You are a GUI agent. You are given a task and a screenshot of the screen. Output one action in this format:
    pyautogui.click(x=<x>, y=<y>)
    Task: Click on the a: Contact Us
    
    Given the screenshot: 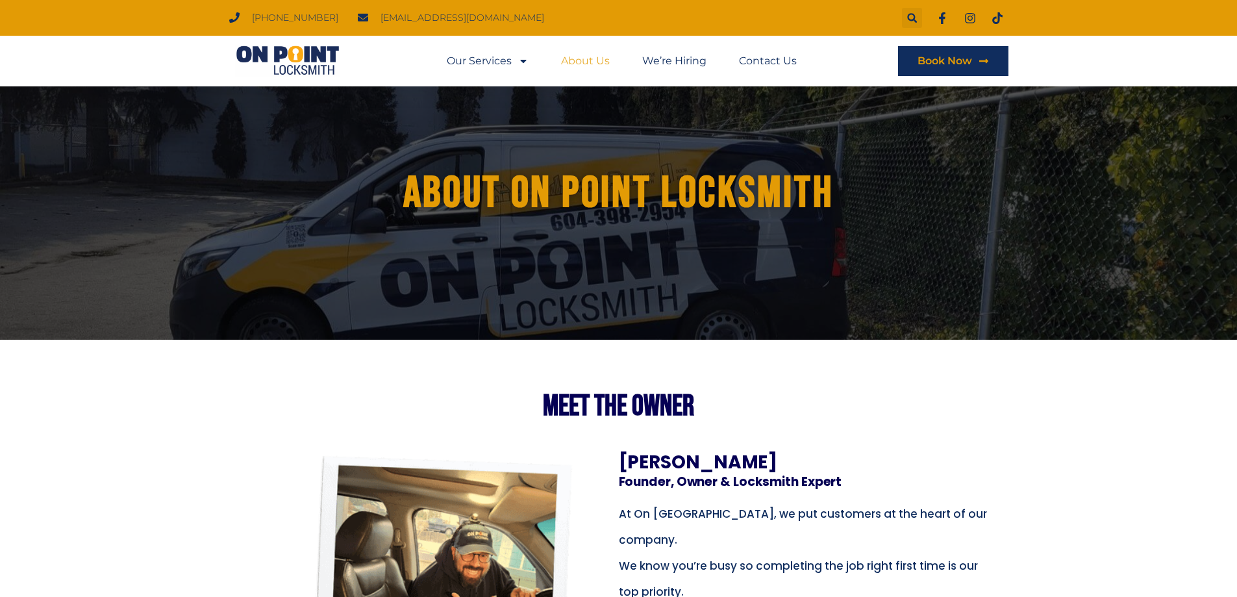 What is the action you would take?
    pyautogui.click(x=768, y=61)
    